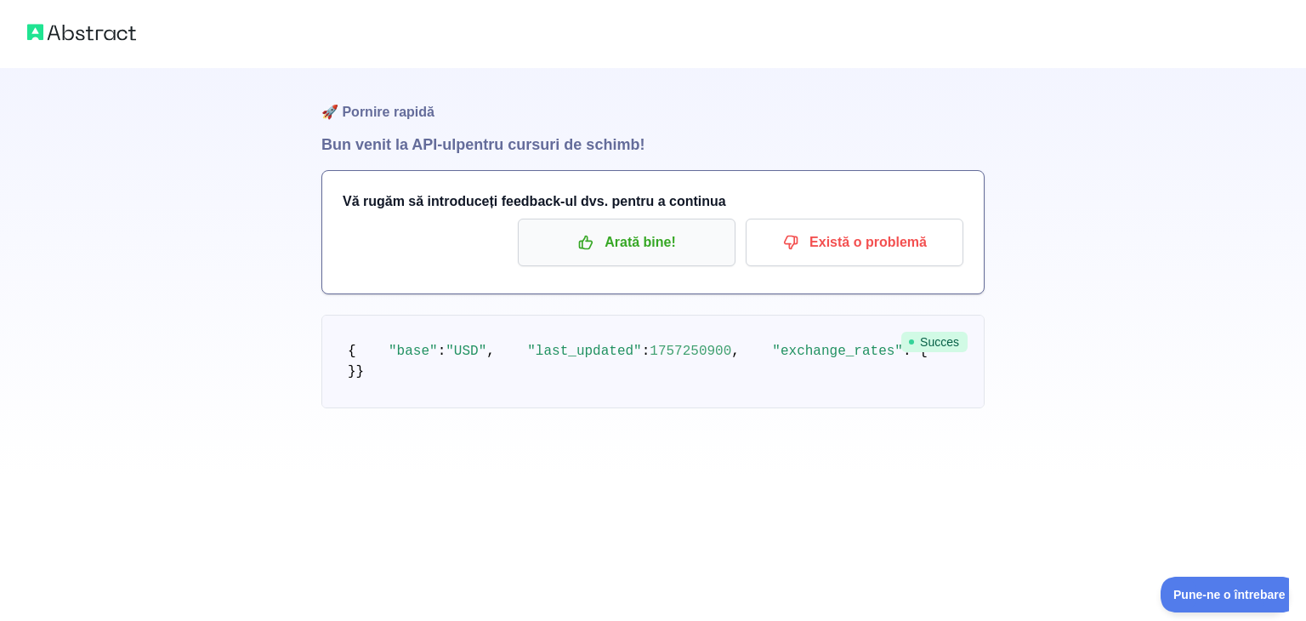  What do you see at coordinates (690, 351) in the screenshot?
I see `span: 1757250900` at bounding box center [690, 351].